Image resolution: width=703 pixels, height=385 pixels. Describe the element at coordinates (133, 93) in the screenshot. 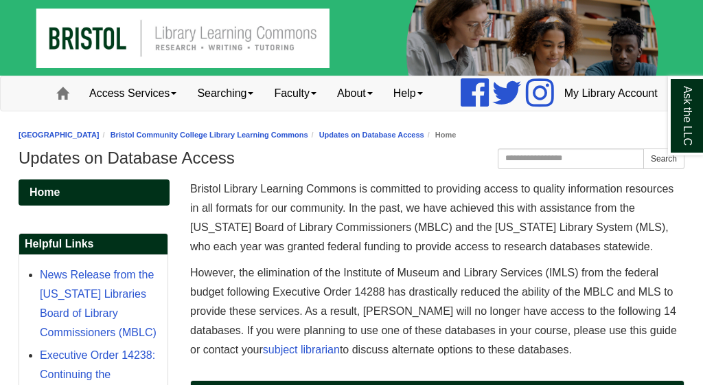

I see `a: Access Services` at that location.